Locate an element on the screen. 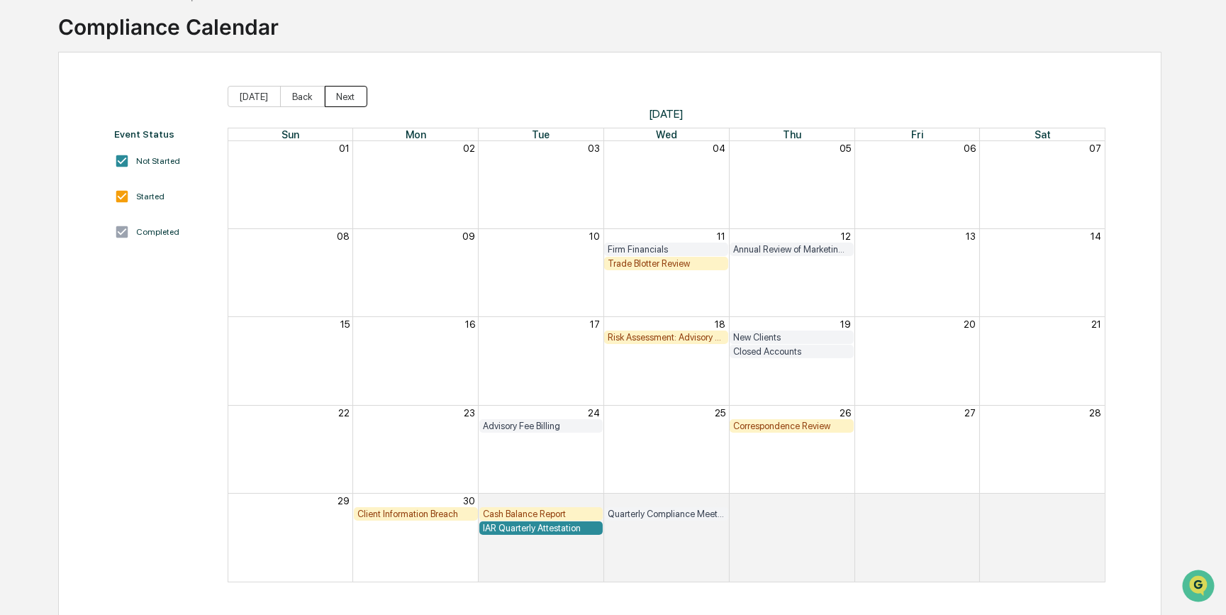  div: Started is located at coordinates (150, 196).